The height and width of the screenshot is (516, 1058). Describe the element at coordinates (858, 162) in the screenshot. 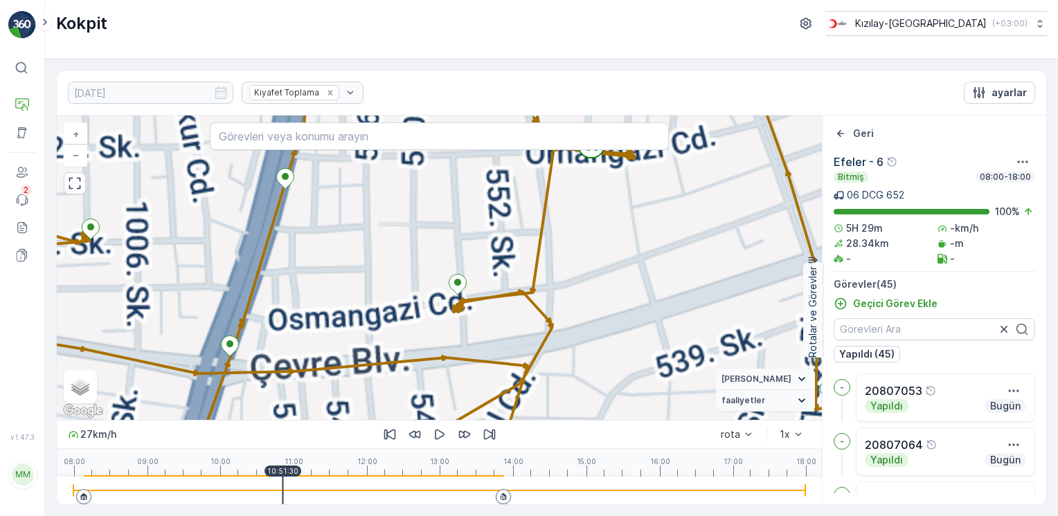

I see `p: Efeler - 6` at that location.